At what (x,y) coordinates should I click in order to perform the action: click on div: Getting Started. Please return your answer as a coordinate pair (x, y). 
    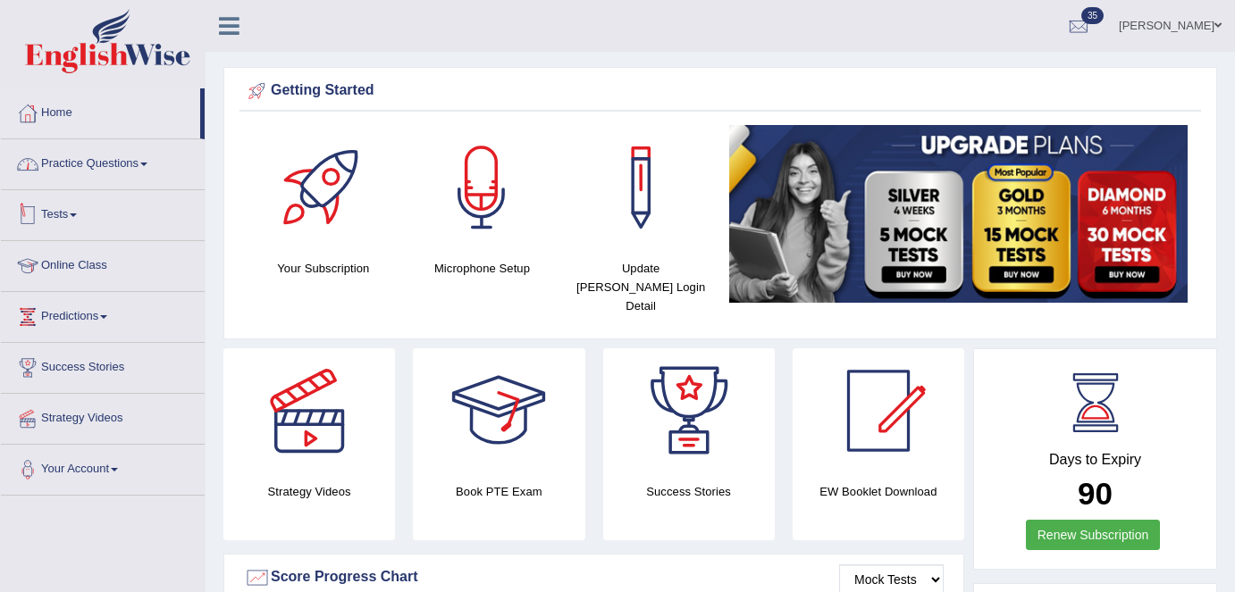
    Looking at the image, I should click on (720, 91).